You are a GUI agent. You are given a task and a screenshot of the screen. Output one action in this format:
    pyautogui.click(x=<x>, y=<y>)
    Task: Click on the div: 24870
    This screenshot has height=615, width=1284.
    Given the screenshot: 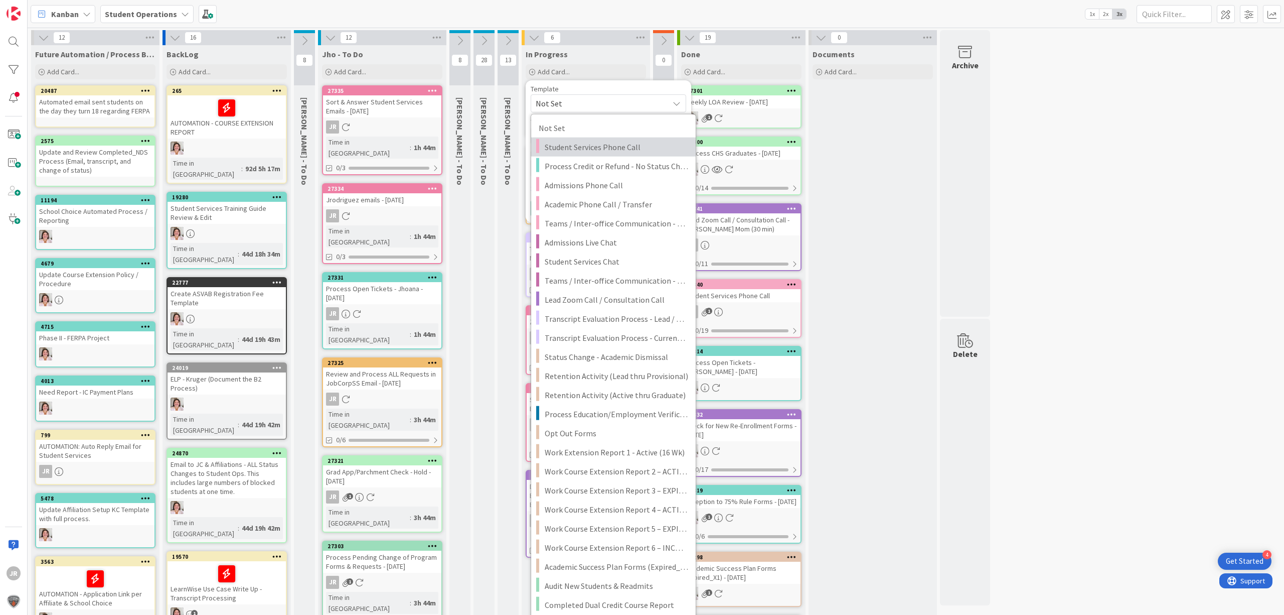 What is the action you would take?
    pyautogui.click(x=229, y=453)
    